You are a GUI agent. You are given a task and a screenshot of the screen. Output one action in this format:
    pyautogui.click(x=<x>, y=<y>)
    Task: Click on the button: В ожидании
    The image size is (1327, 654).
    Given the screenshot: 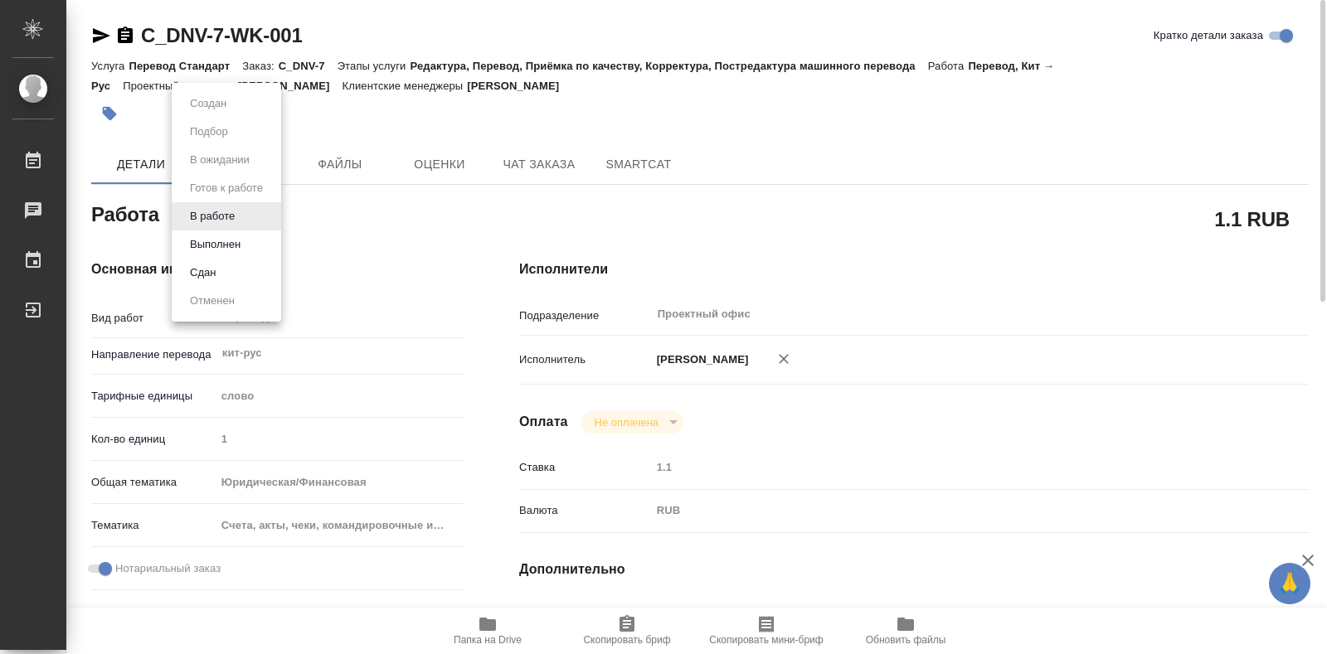 What is the action you would take?
    pyautogui.click(x=220, y=160)
    